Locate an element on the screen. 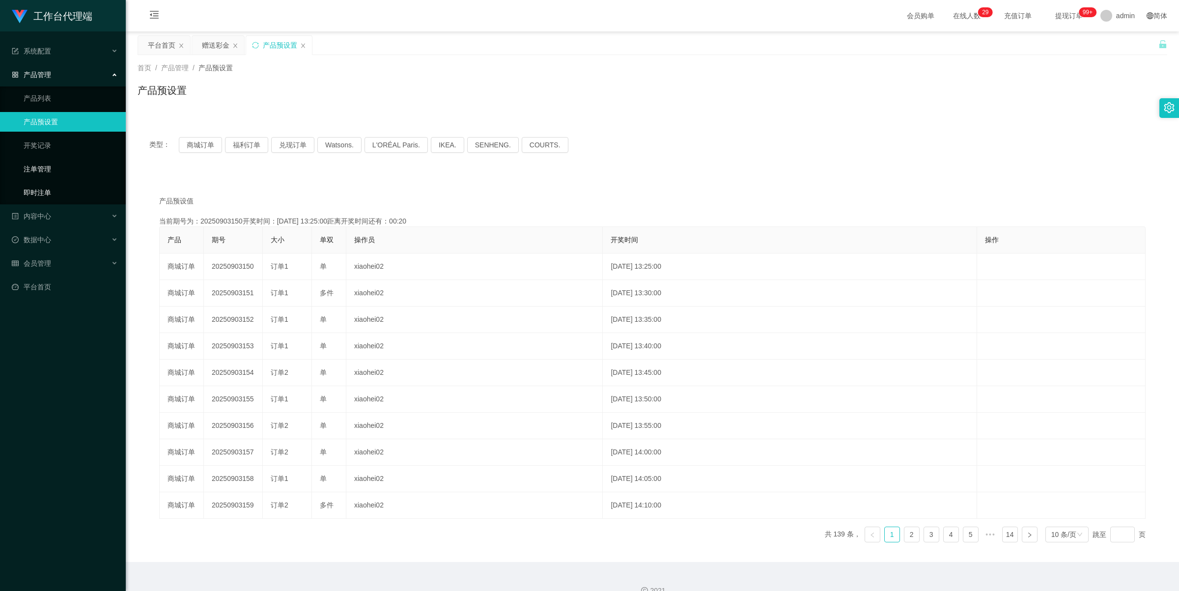  div: 赠送彩金 is located at coordinates (216, 45).